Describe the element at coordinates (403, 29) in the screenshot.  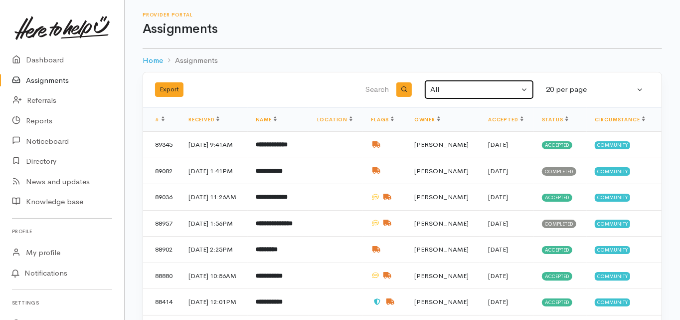
I see `h1: Assignments` at that location.